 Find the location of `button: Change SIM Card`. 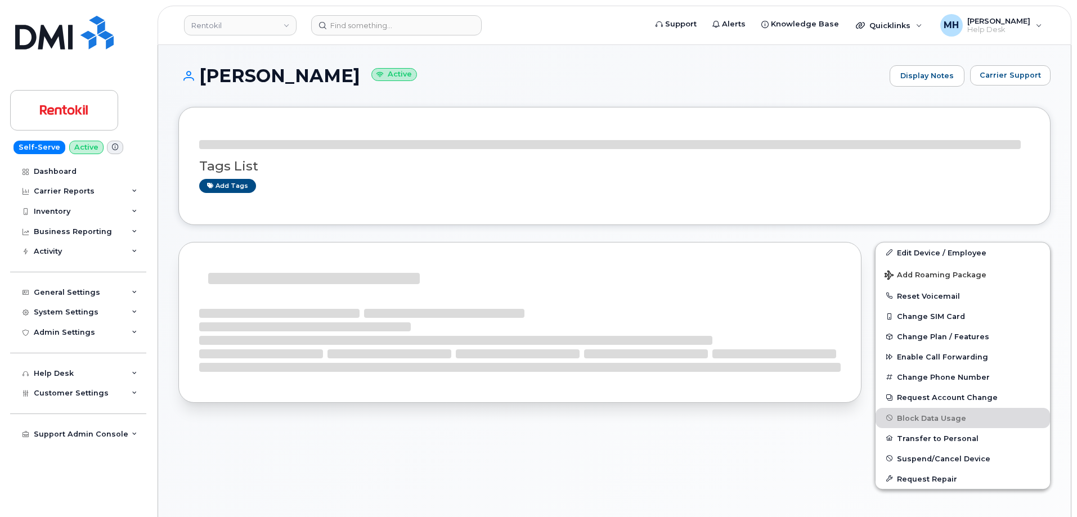

button: Change SIM Card is located at coordinates (963, 316).